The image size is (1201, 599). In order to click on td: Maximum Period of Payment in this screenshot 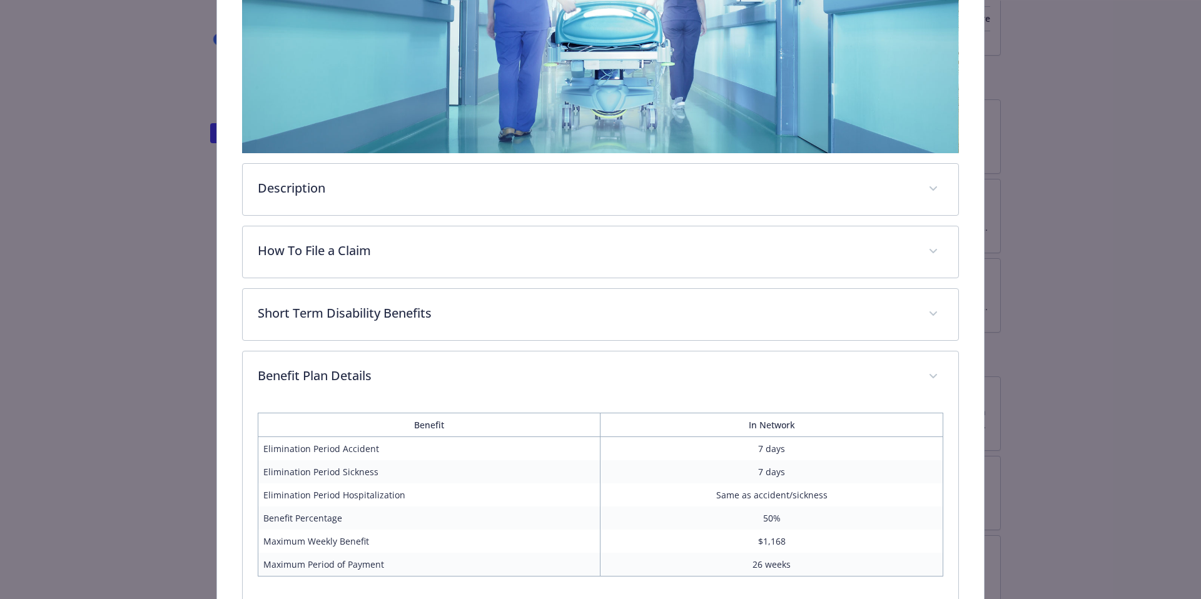, I will do `click(429, 565)`.